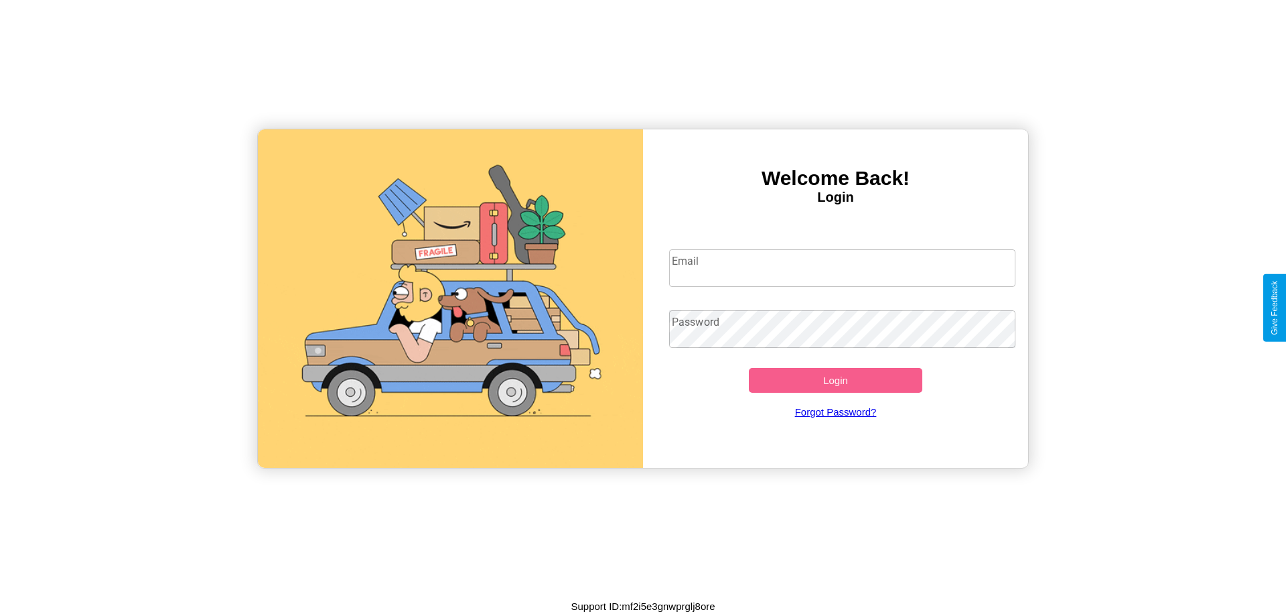 The image size is (1286, 616). What do you see at coordinates (1275, 308) in the screenshot?
I see `div: Give Feedback` at bounding box center [1275, 308].